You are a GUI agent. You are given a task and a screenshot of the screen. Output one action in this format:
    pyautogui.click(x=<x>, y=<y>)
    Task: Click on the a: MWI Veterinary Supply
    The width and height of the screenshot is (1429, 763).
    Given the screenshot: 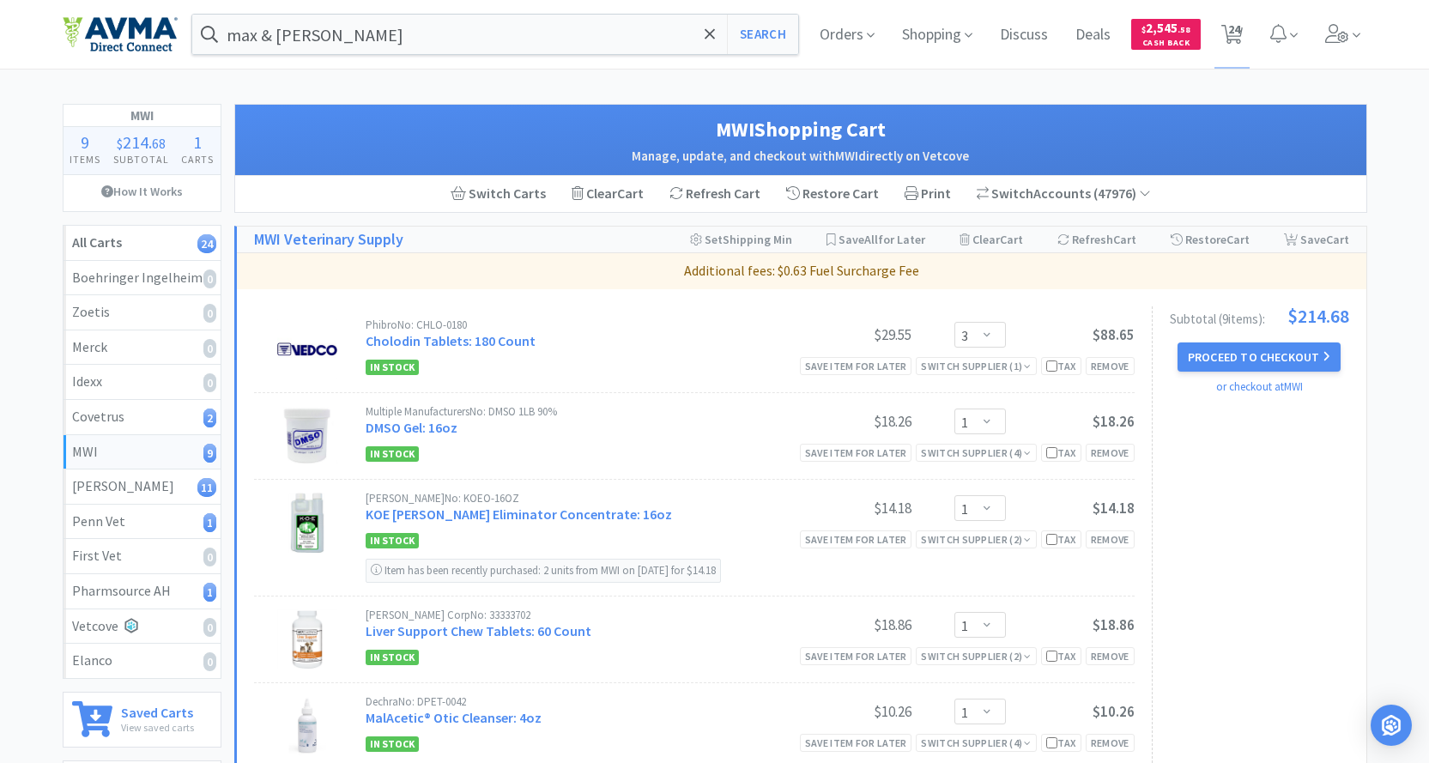 What is the action you would take?
    pyautogui.click(x=329, y=239)
    